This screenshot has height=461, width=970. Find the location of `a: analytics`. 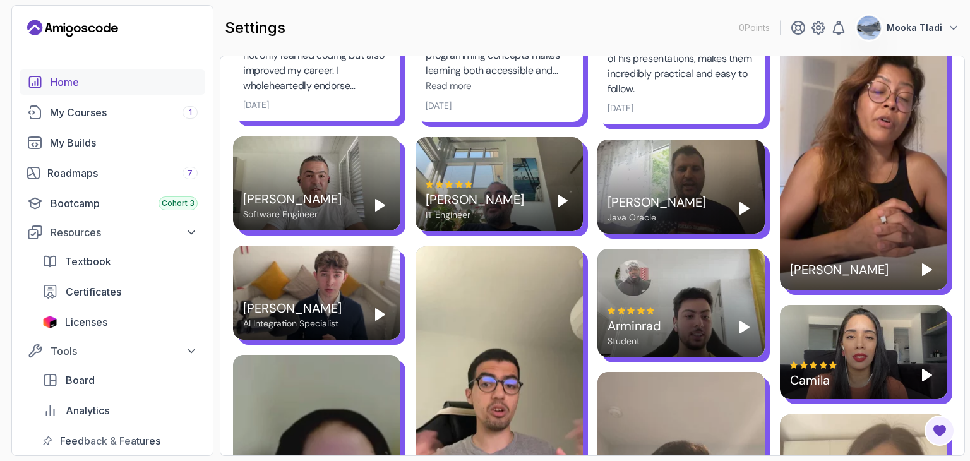

a: analytics is located at coordinates (120, 411).